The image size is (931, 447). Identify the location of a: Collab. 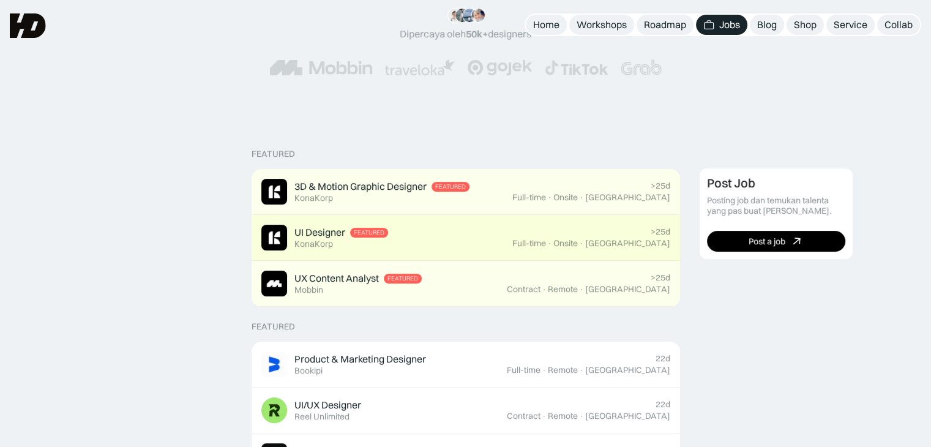
(898, 24).